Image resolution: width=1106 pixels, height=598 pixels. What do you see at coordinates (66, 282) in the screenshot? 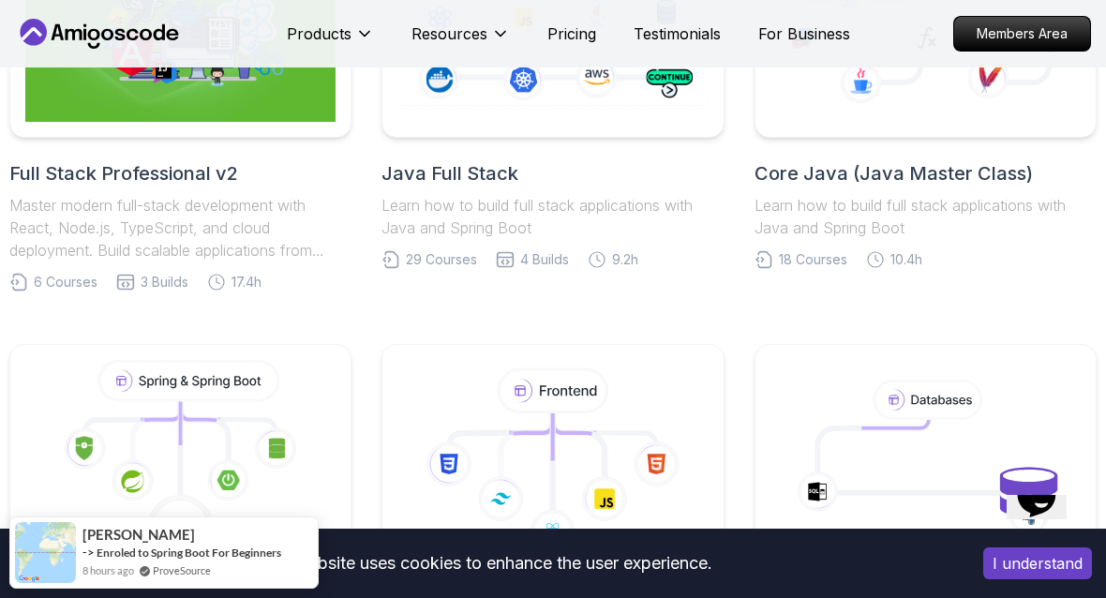
I see `span: 6 Courses` at bounding box center [66, 282].